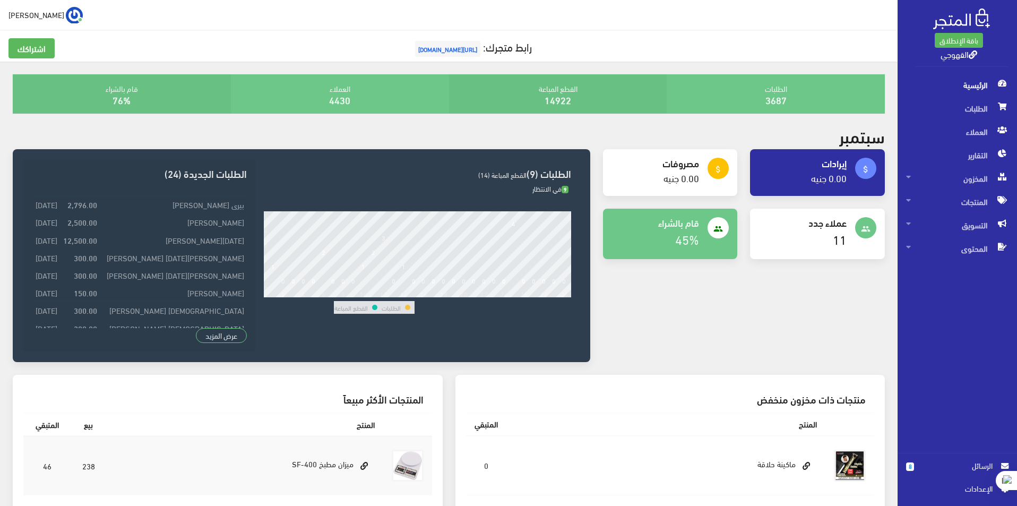 This screenshot has height=506, width=1017. What do you see at coordinates (957, 225) in the screenshot?
I see `span: التسويق` at bounding box center [957, 225].